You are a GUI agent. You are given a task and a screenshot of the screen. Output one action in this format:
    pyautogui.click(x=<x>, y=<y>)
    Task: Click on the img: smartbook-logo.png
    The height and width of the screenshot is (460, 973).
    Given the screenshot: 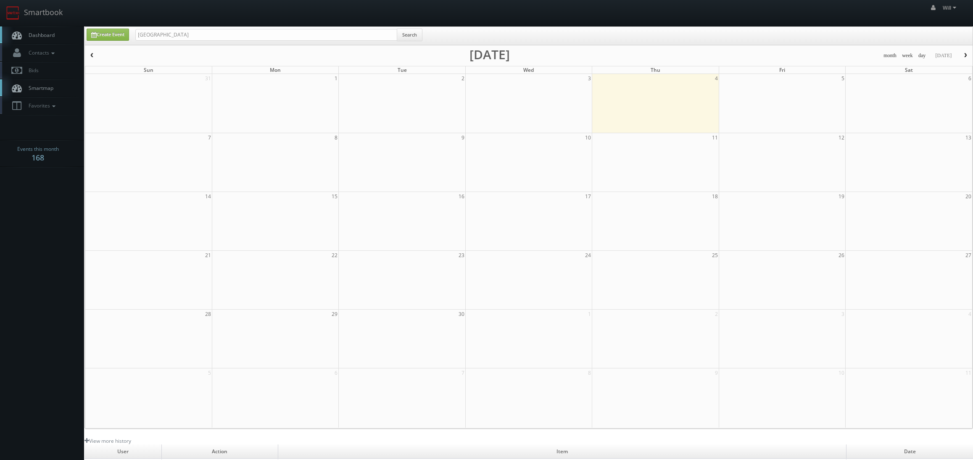 What is the action you would take?
    pyautogui.click(x=13, y=13)
    